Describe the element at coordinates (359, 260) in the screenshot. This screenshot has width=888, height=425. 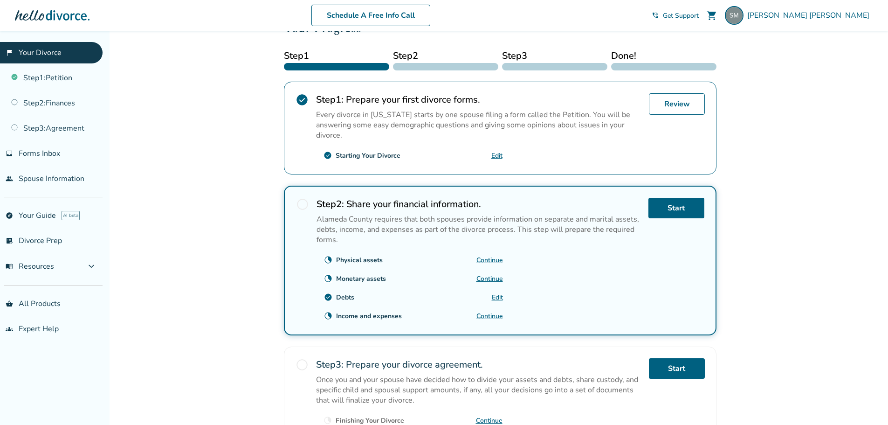
I see `div: Physical assets` at that location.